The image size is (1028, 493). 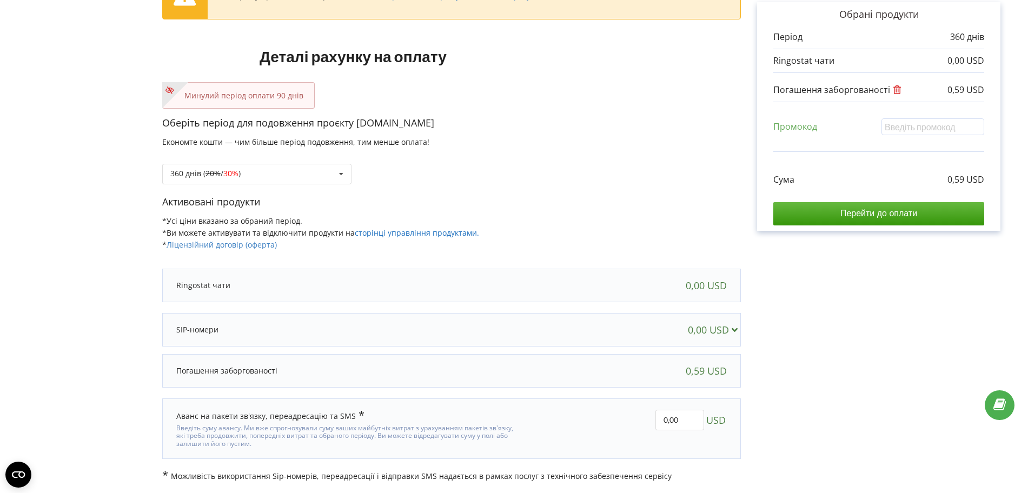 What do you see at coordinates (353, 56) in the screenshot?
I see `h1: Деталі рахунку на оплату` at bounding box center [353, 56].